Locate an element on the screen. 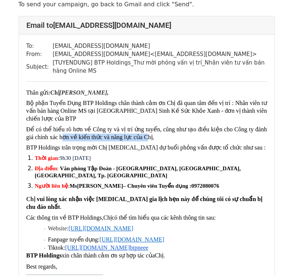  span: Chị is located at coordinates (107, 218).